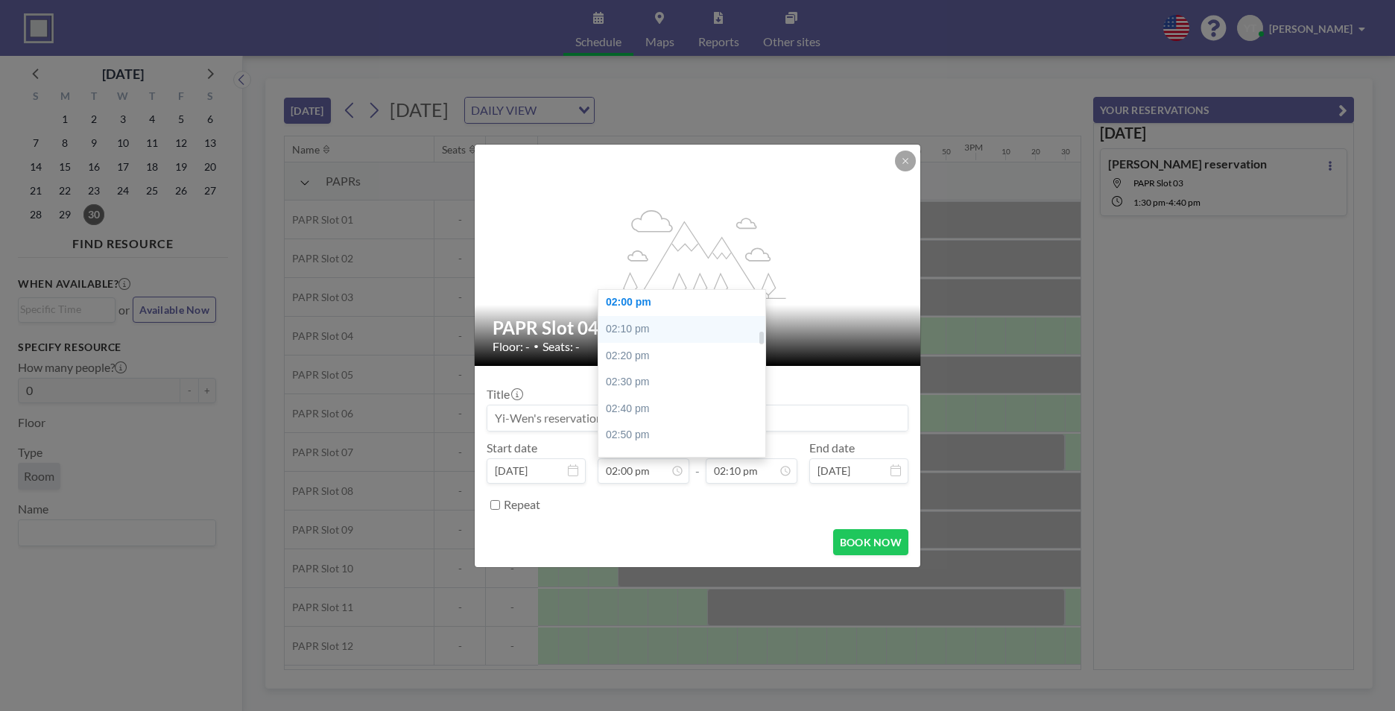  Describe the element at coordinates (504, 394) in the screenshot. I see `label: Title` at that location.